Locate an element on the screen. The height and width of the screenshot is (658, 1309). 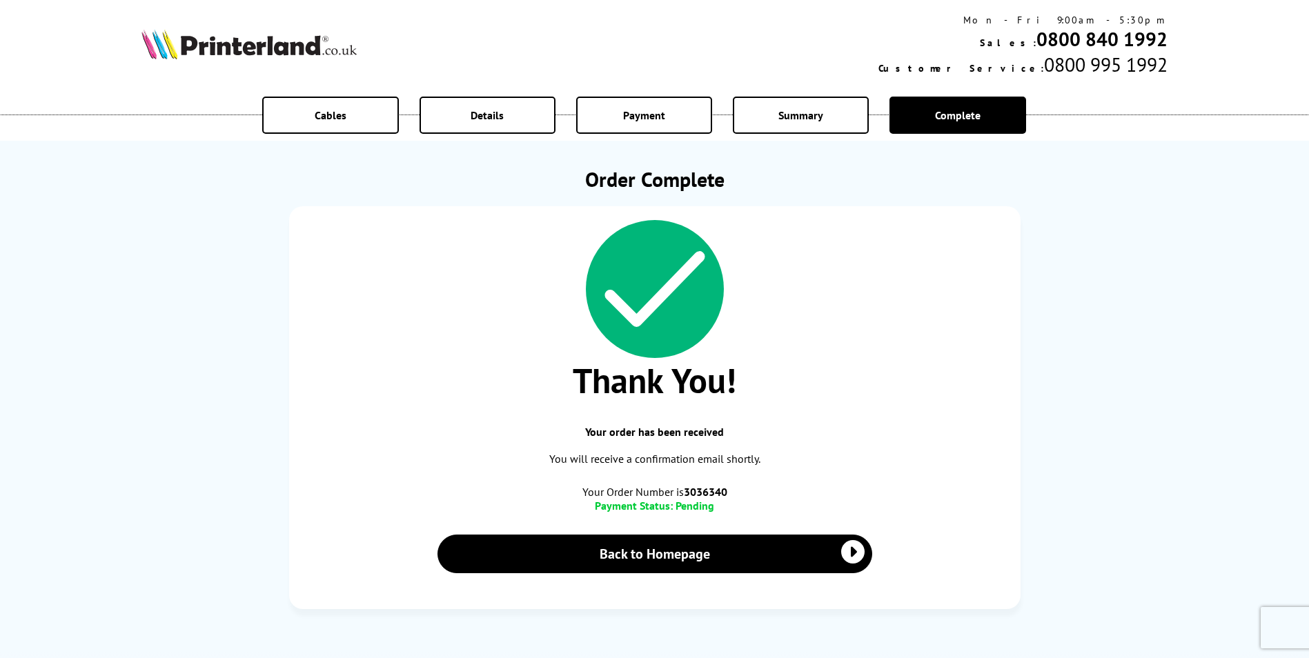
h1: Order Complete is located at coordinates (655, 179).